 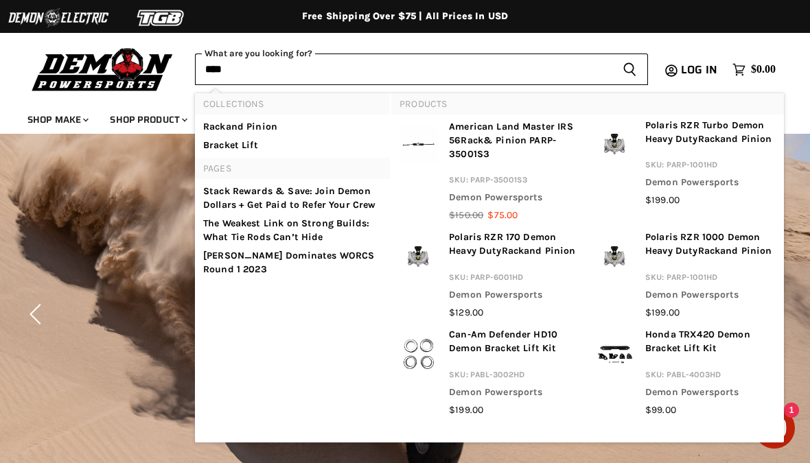 I want to click on li: pages: Stack Rewards & Save: Join Demon Dollars + Get Paid to Refer Your Crew, so click(x=292, y=196).